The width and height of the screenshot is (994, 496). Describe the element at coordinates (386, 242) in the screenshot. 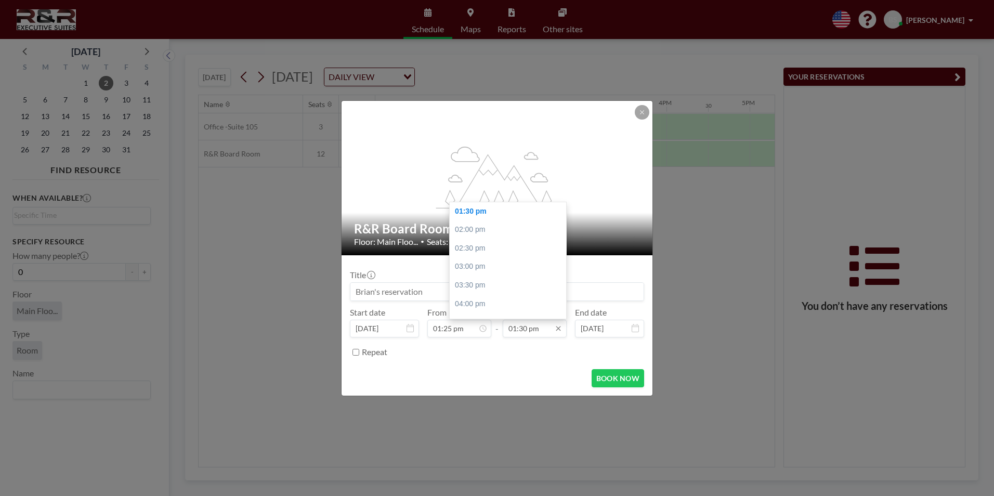

I see `span: Floor: Main Floo...` at that location.